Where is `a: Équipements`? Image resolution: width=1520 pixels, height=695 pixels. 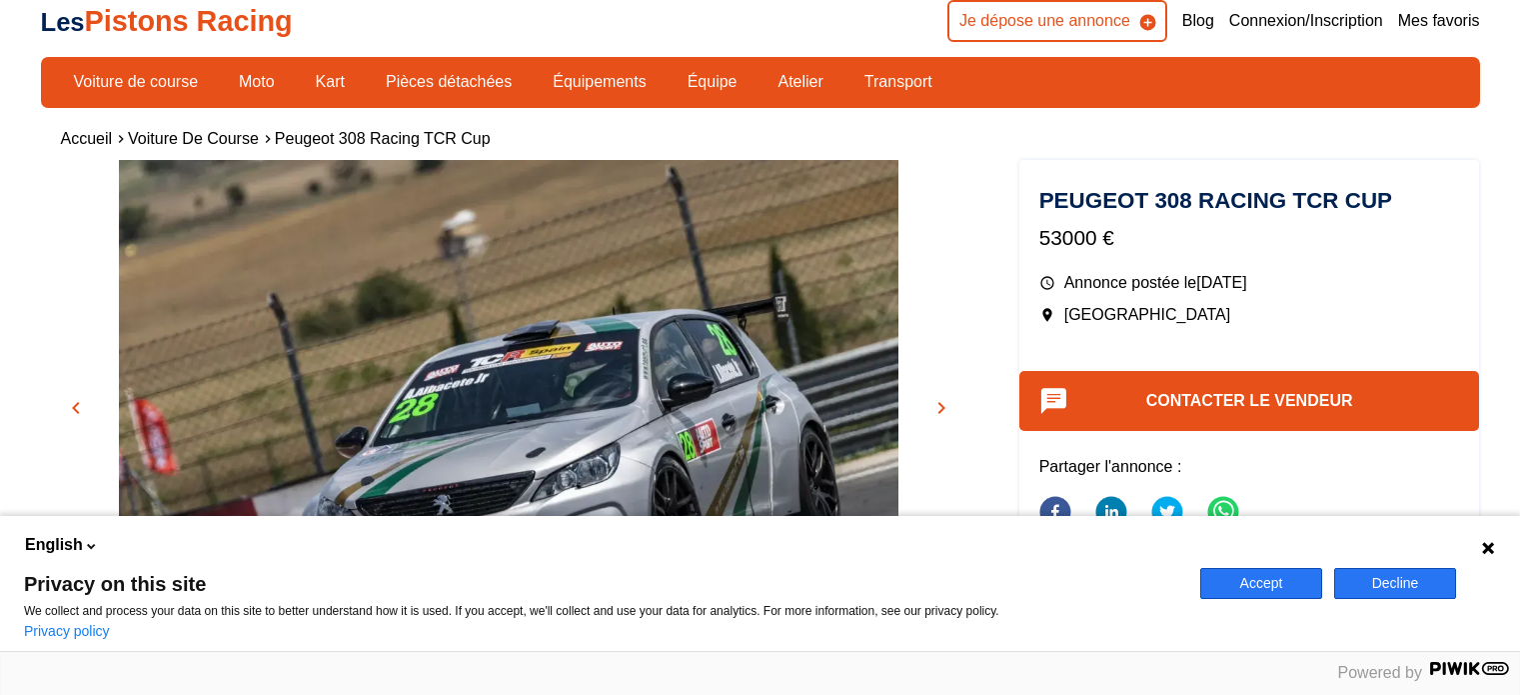 a: Équipements is located at coordinates (599, 82).